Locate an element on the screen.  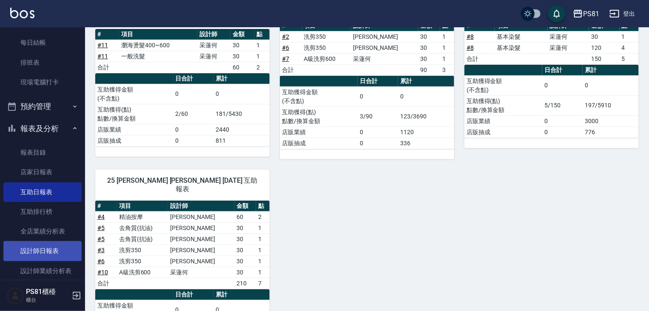
td: 3 is located at coordinates (447, 70).